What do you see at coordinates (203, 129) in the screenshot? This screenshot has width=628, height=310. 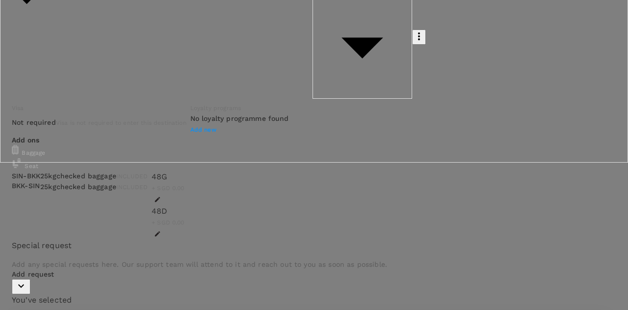 I see `span: Add new` at bounding box center [203, 129].